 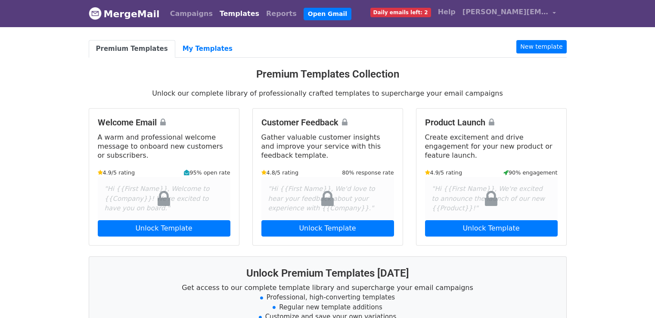 I want to click on div: "Hi {{First Name}}, Welcome to {{Company}}! We're excited to have you on board.", so click(x=164, y=199).